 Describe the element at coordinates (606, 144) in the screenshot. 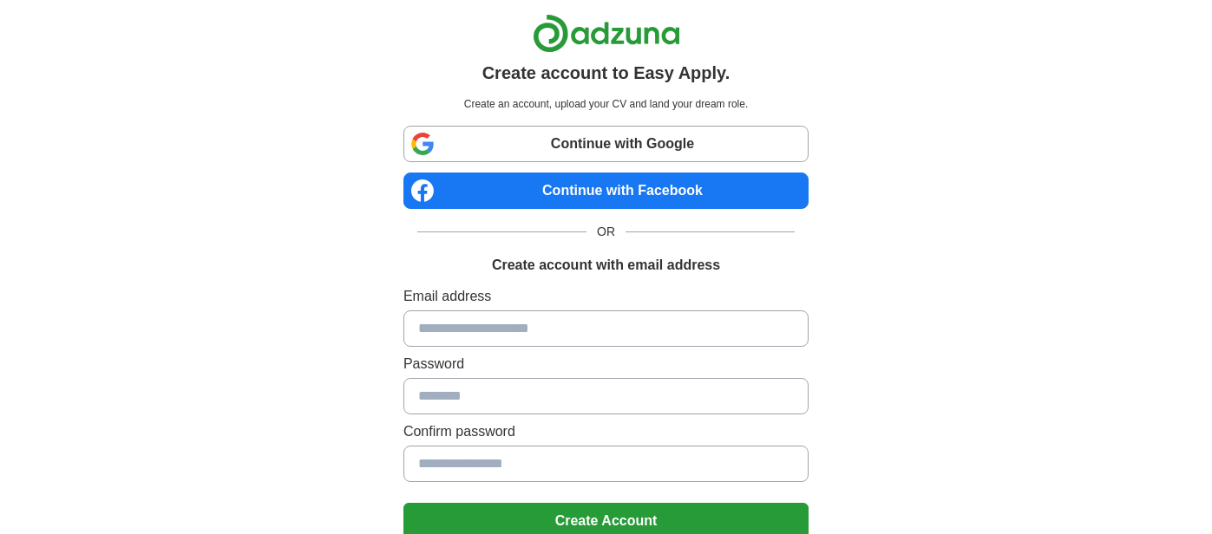

I see `a: Continue with Google` at that location.